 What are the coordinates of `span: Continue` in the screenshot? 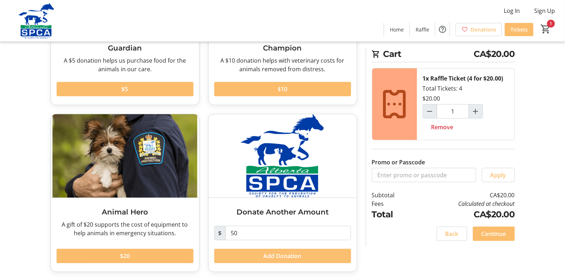 It's located at (494, 234).